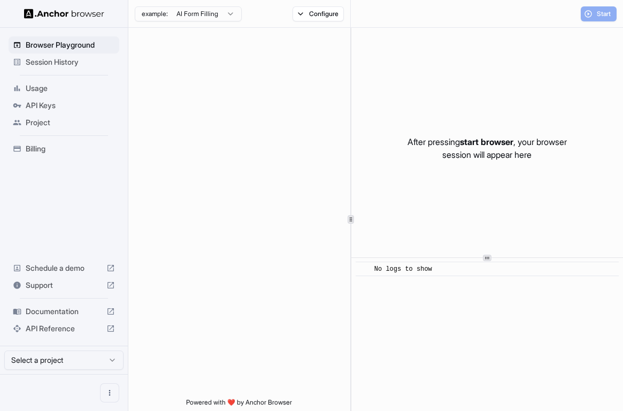  I want to click on span: Project, so click(70, 123).